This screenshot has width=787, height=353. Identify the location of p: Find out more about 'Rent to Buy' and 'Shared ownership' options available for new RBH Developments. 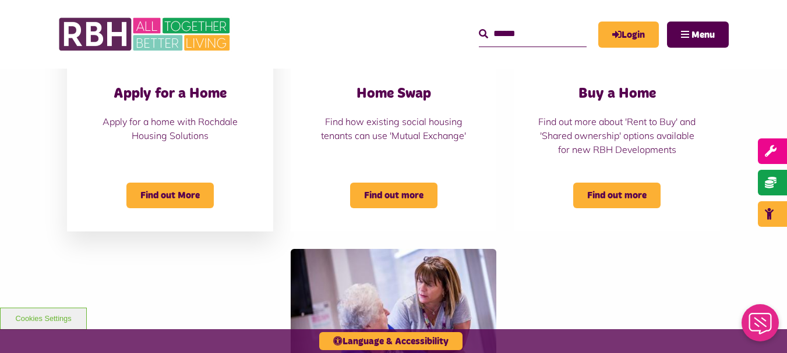
(617, 136).